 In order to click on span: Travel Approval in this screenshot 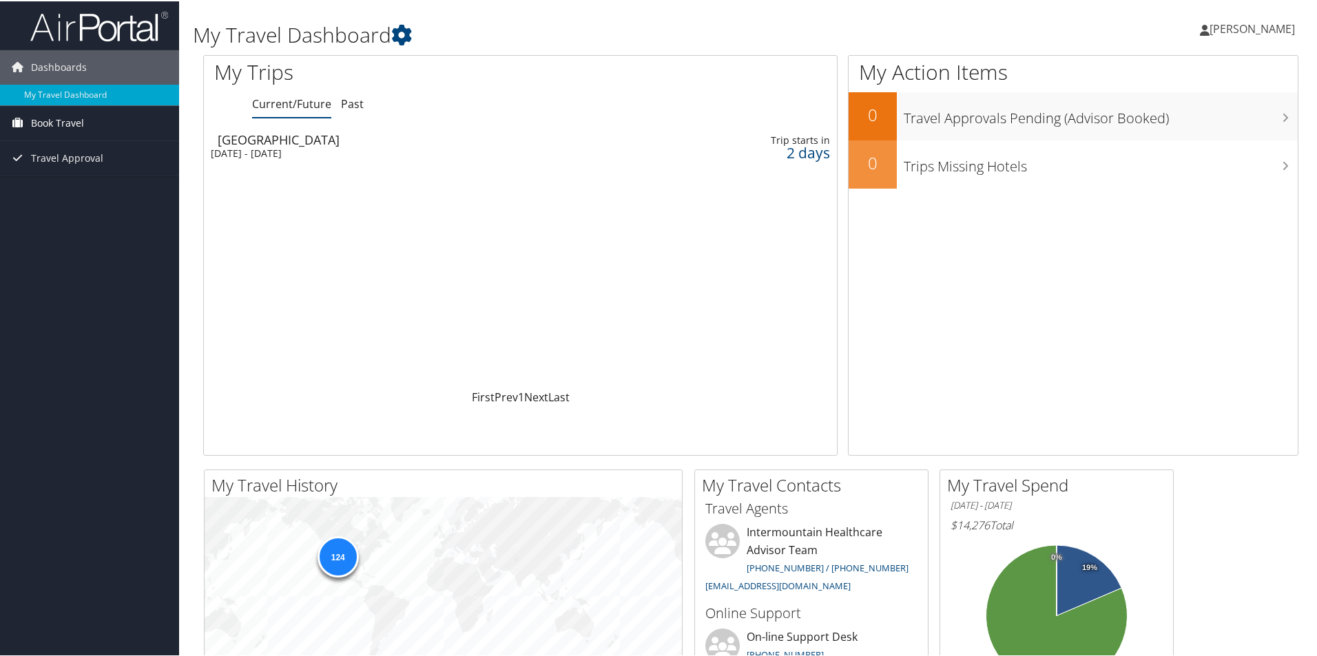, I will do `click(67, 157)`.